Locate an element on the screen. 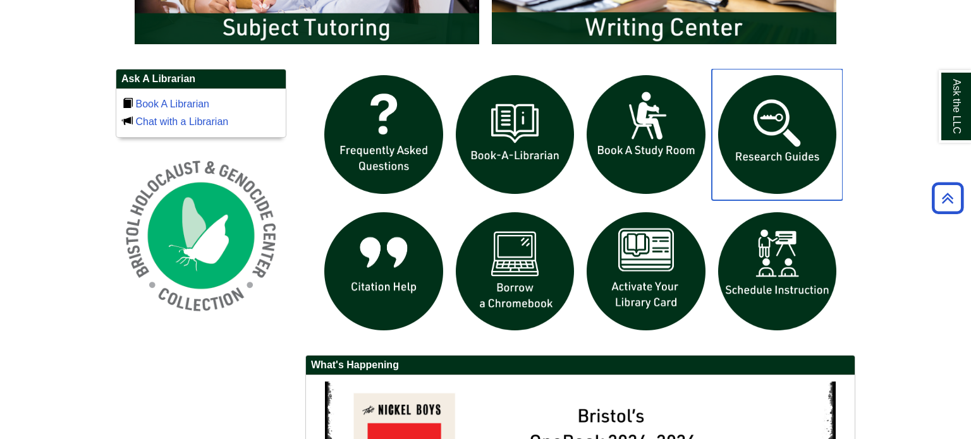 The image size is (971, 439). h2: Ask A Librarian is located at coordinates (201, 79).